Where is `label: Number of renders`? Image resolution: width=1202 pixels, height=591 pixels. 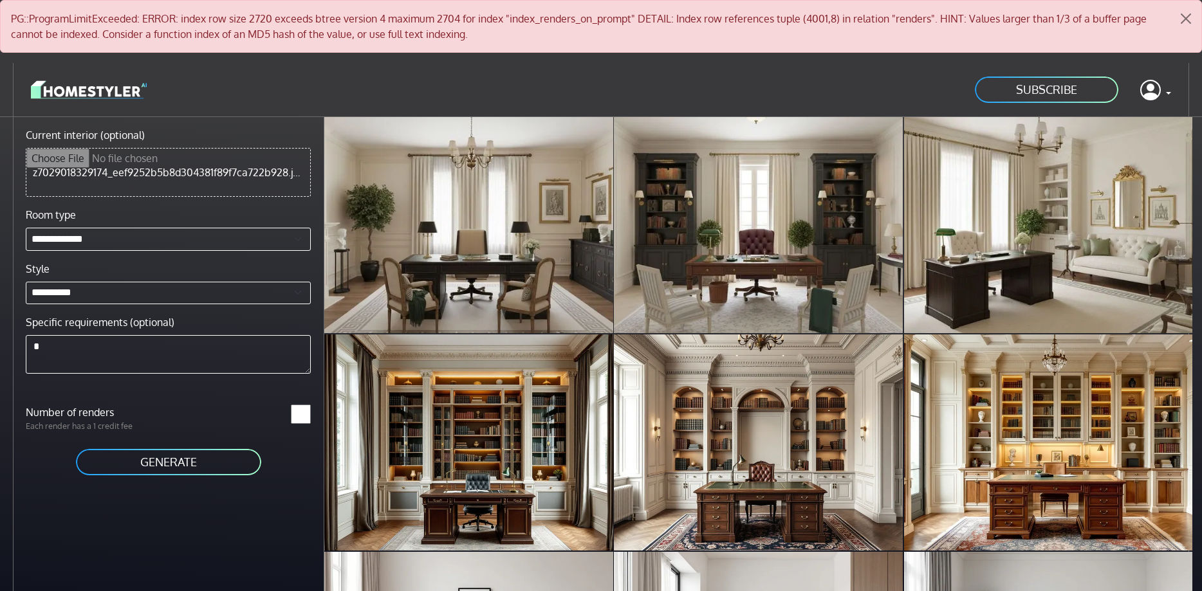 label: Number of renders is located at coordinates (93, 412).